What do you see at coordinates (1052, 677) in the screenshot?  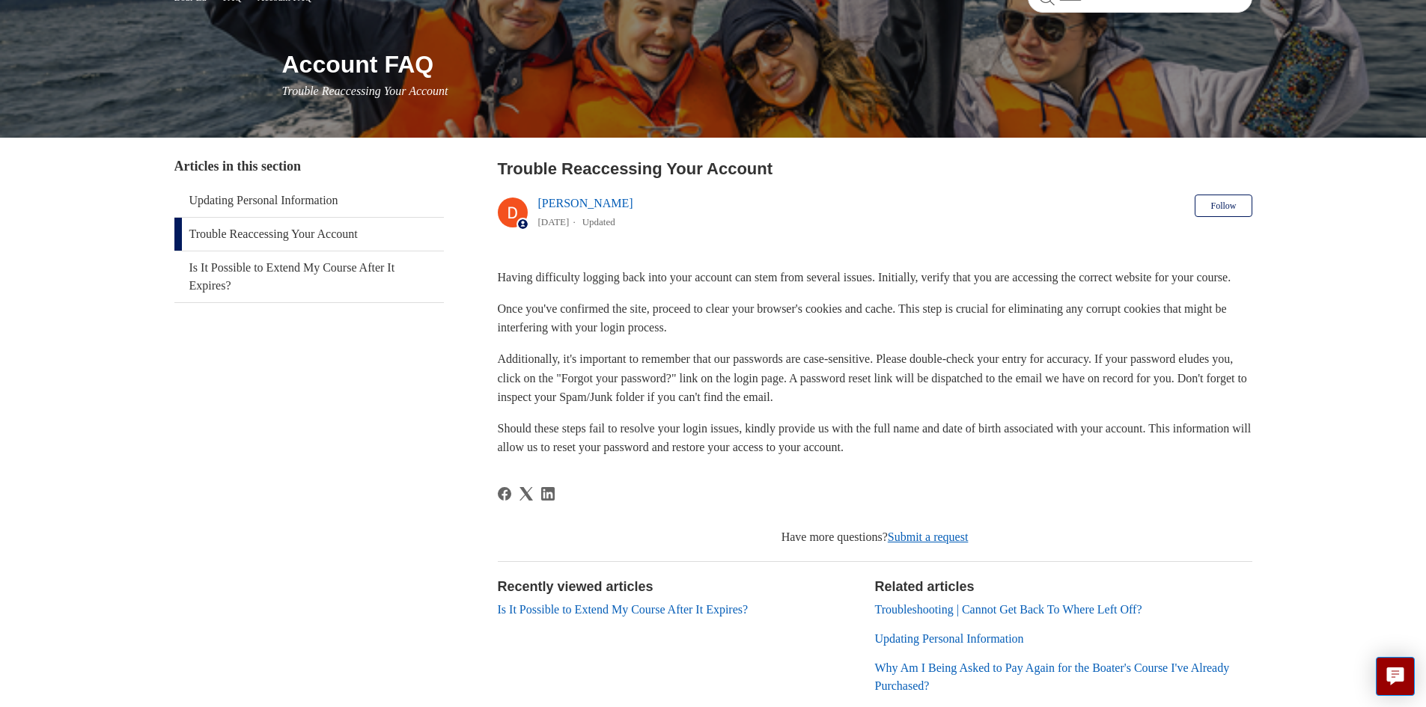 I see `a: Why Am I Being Asked to Pay Again for the Boater's Course I've Already Purchased?` at bounding box center [1052, 677].